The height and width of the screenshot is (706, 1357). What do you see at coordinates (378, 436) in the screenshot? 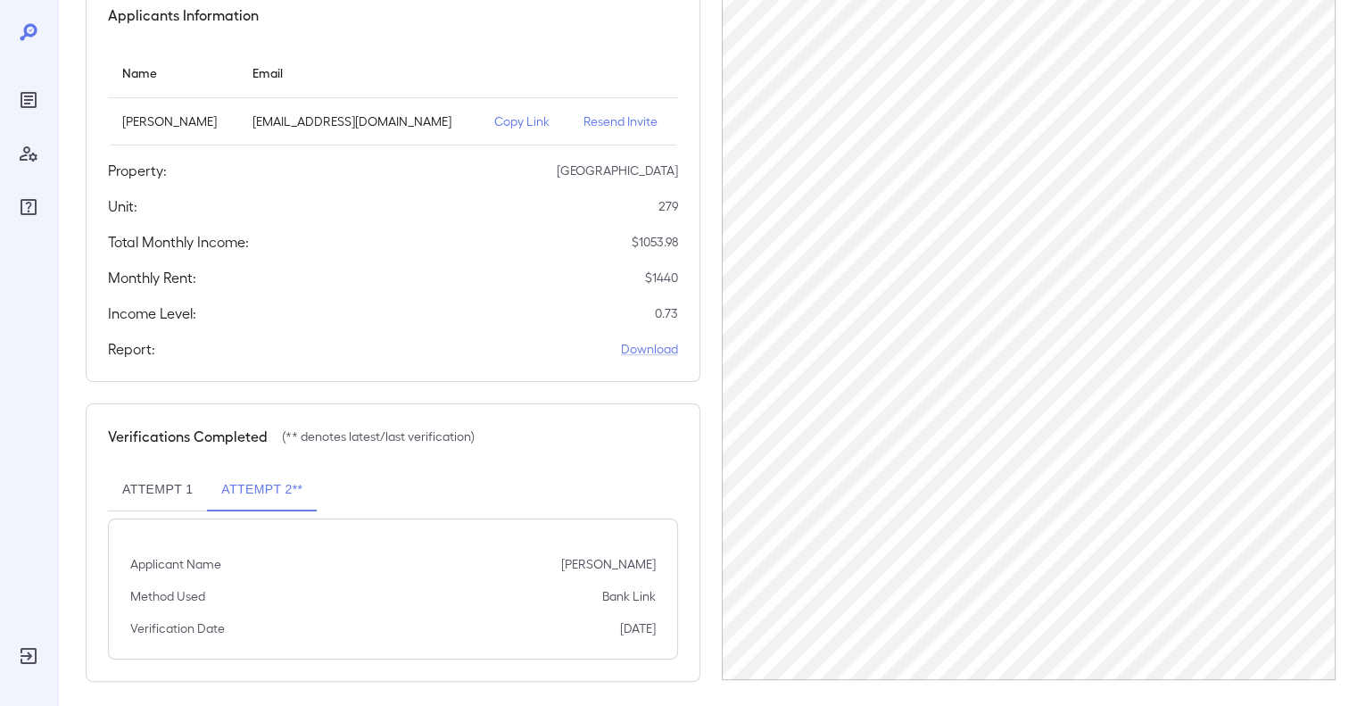
I see `p: (** denotes latest/last verification)` at bounding box center [378, 436].